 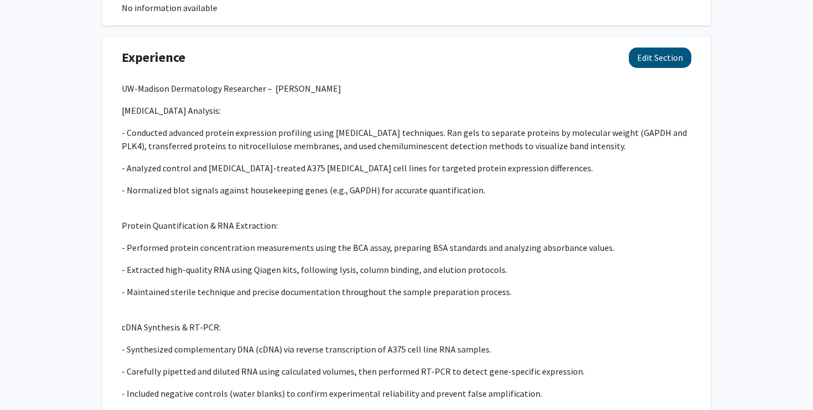 I want to click on button: Edit Experience, so click(x=659, y=57).